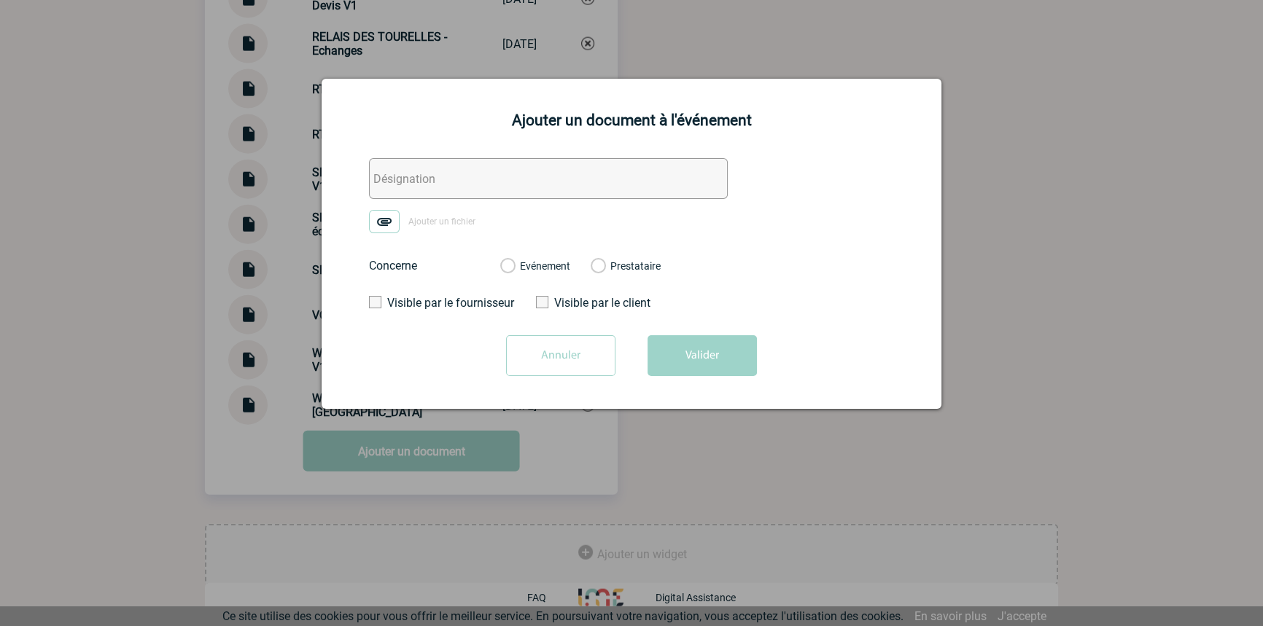 The image size is (1263, 626). I want to click on label: Evénement, so click(507, 267).